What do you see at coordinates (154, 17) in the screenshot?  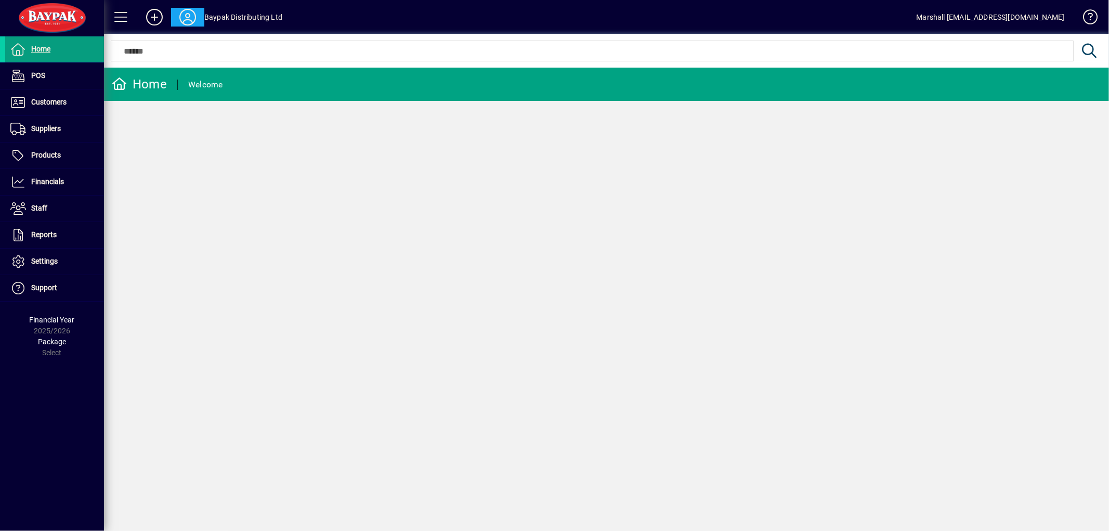 I see `button: Add` at bounding box center [154, 17].